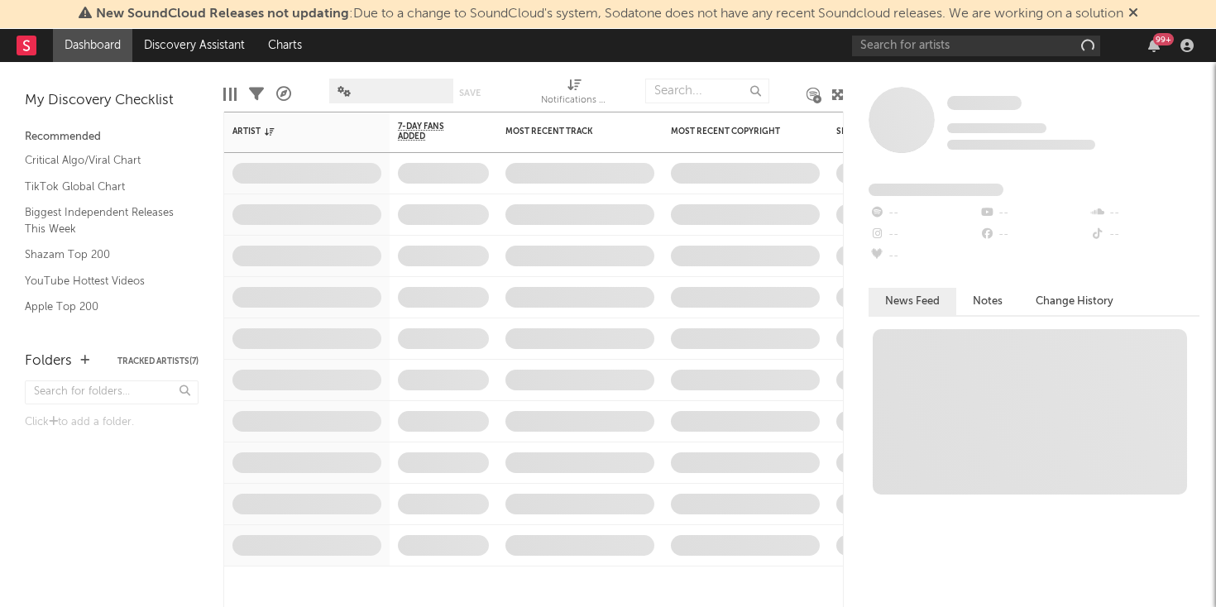 Image resolution: width=1216 pixels, height=607 pixels. I want to click on span: Fans Added by Platform, so click(935, 189).